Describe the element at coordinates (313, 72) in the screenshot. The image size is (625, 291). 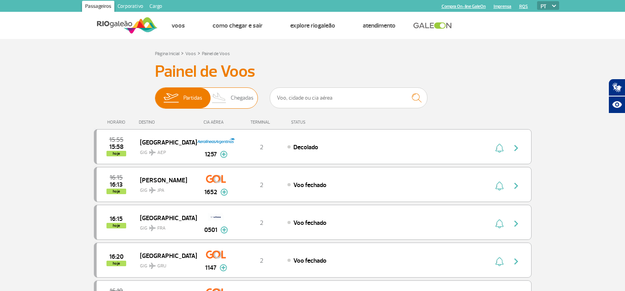
I see `h3: Painel de Voos` at that location.